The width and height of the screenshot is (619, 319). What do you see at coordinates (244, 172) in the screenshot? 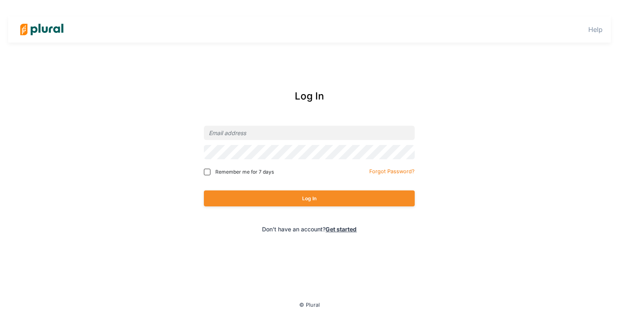
I see `span: Remember me for 7 days` at bounding box center [244, 172].